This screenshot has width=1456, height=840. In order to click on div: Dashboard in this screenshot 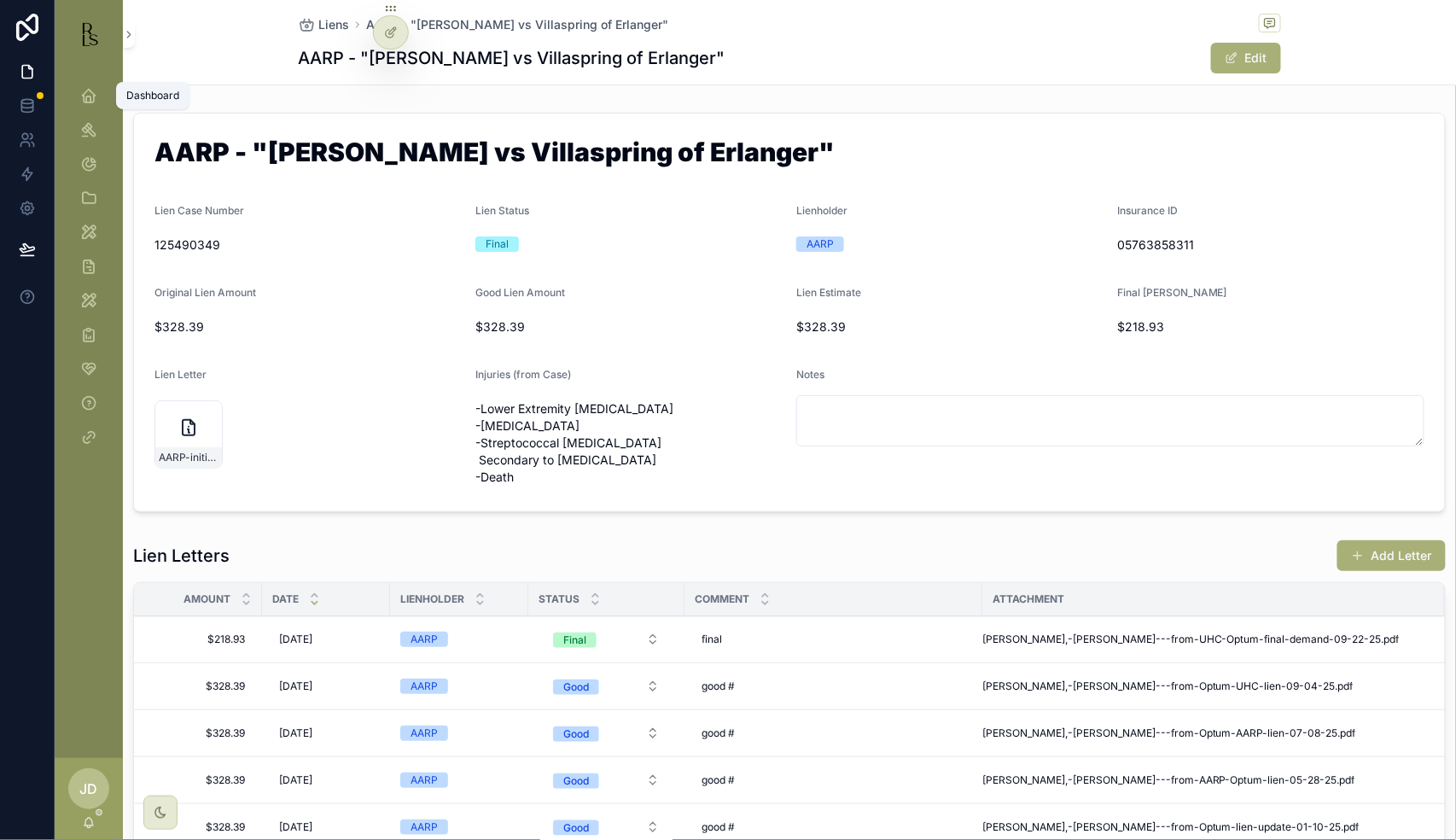, I will do `click(153, 95)`.